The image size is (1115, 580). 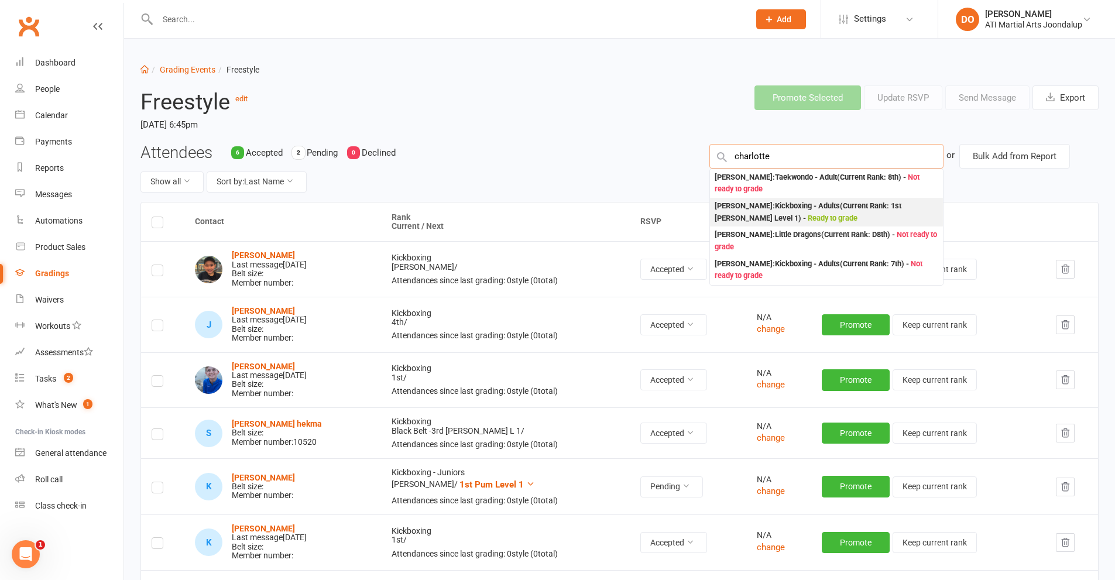 I want to click on div: James Coster, so click(x=208, y=324).